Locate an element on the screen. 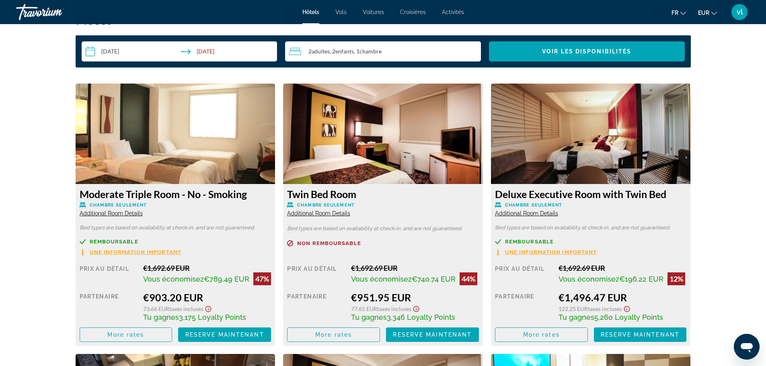  h3: Deluxe Executive Room with Twin Bed is located at coordinates (591, 194).